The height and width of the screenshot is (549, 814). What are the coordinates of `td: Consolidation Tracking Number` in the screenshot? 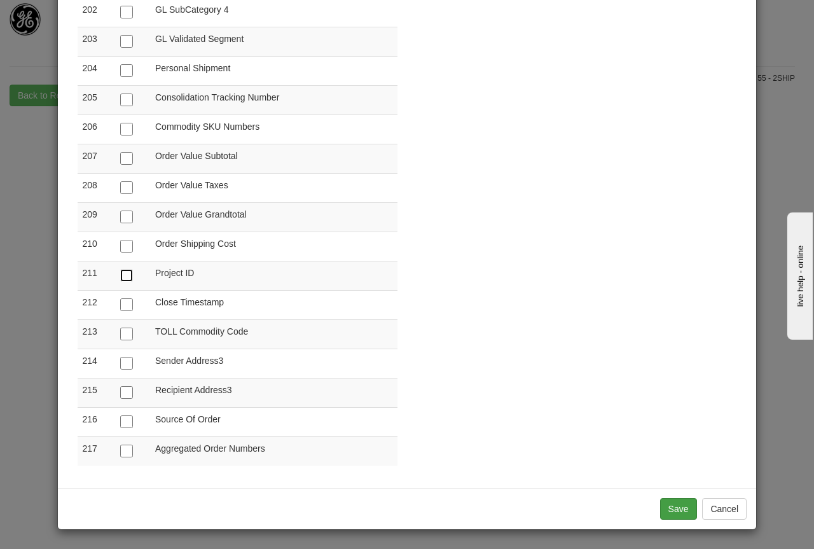 It's located at (273, 100).